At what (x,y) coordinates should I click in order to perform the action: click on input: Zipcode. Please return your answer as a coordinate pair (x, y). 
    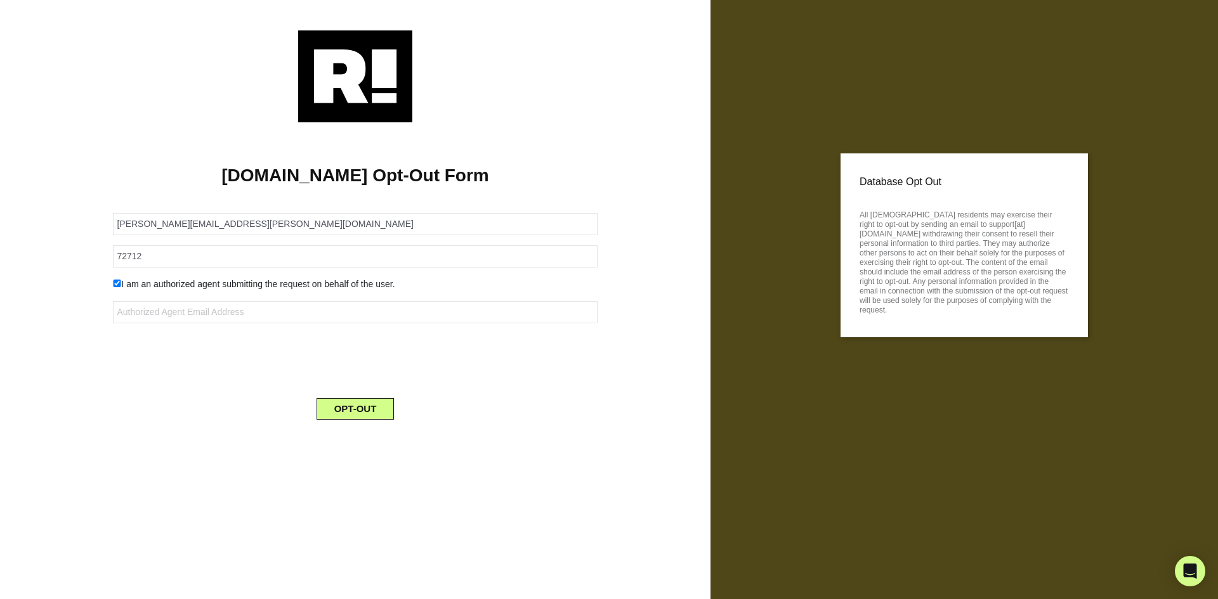
    Looking at the image, I should click on (355, 256).